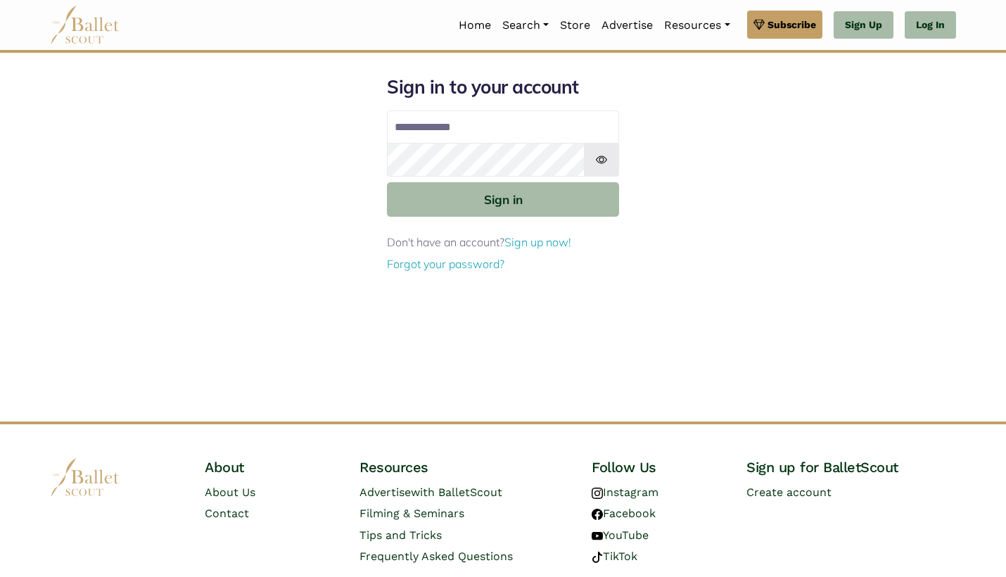  I want to click on h4: About, so click(271, 467).